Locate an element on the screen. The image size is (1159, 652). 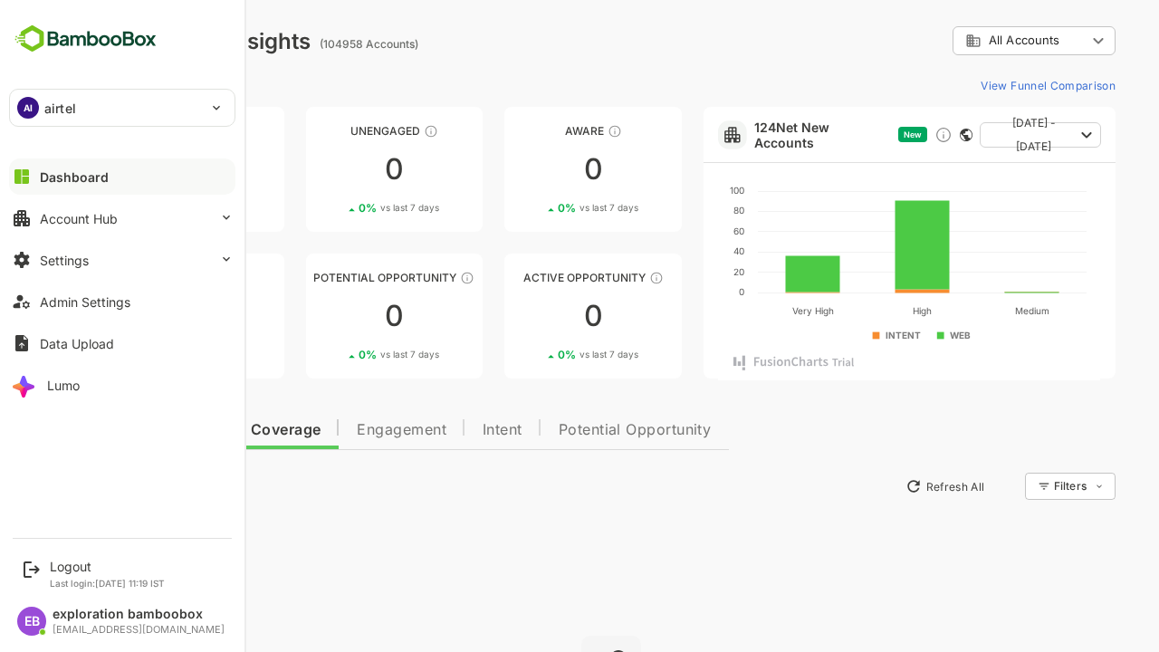
div: Settings is located at coordinates (64, 260).